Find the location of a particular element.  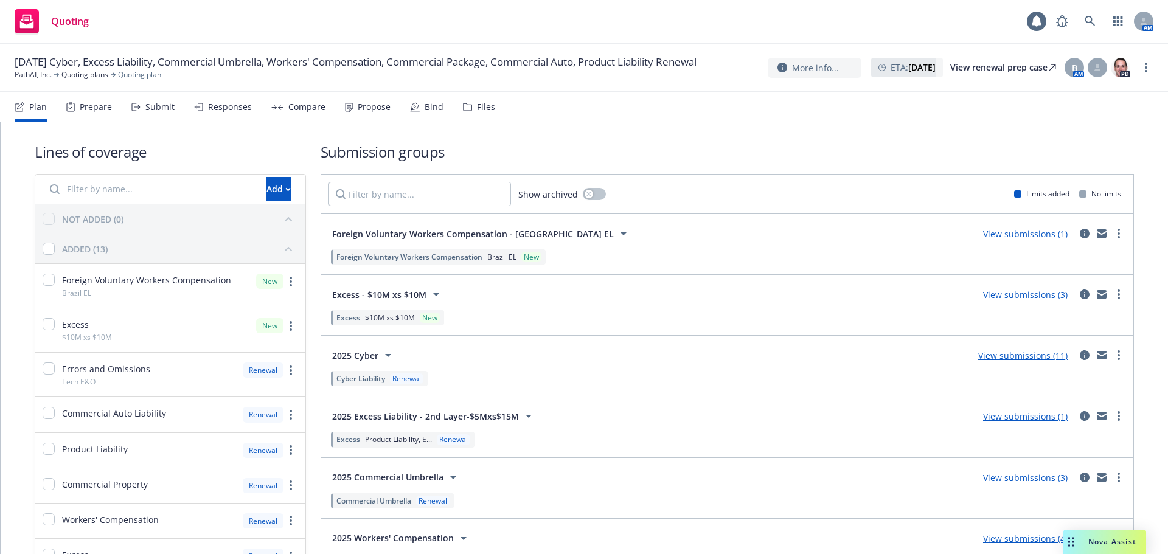

button: ADDED (13) is located at coordinates (180, 249).